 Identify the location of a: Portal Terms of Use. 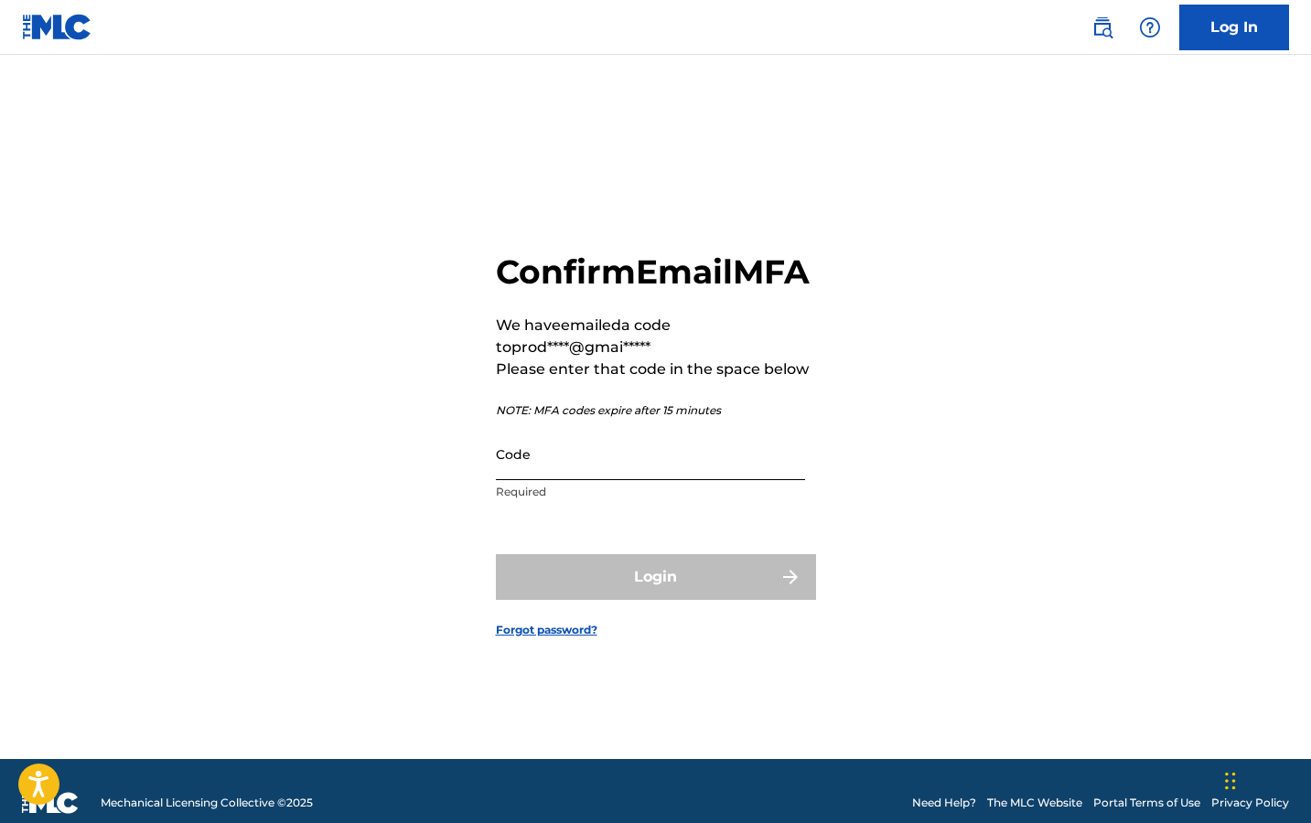
(1146, 803).